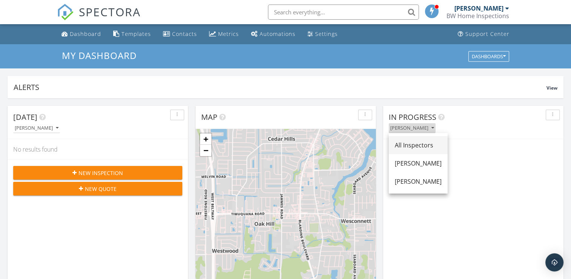 The height and width of the screenshot is (279, 571). I want to click on img: The Best Home Inspection Software - Spectora, so click(65, 12).